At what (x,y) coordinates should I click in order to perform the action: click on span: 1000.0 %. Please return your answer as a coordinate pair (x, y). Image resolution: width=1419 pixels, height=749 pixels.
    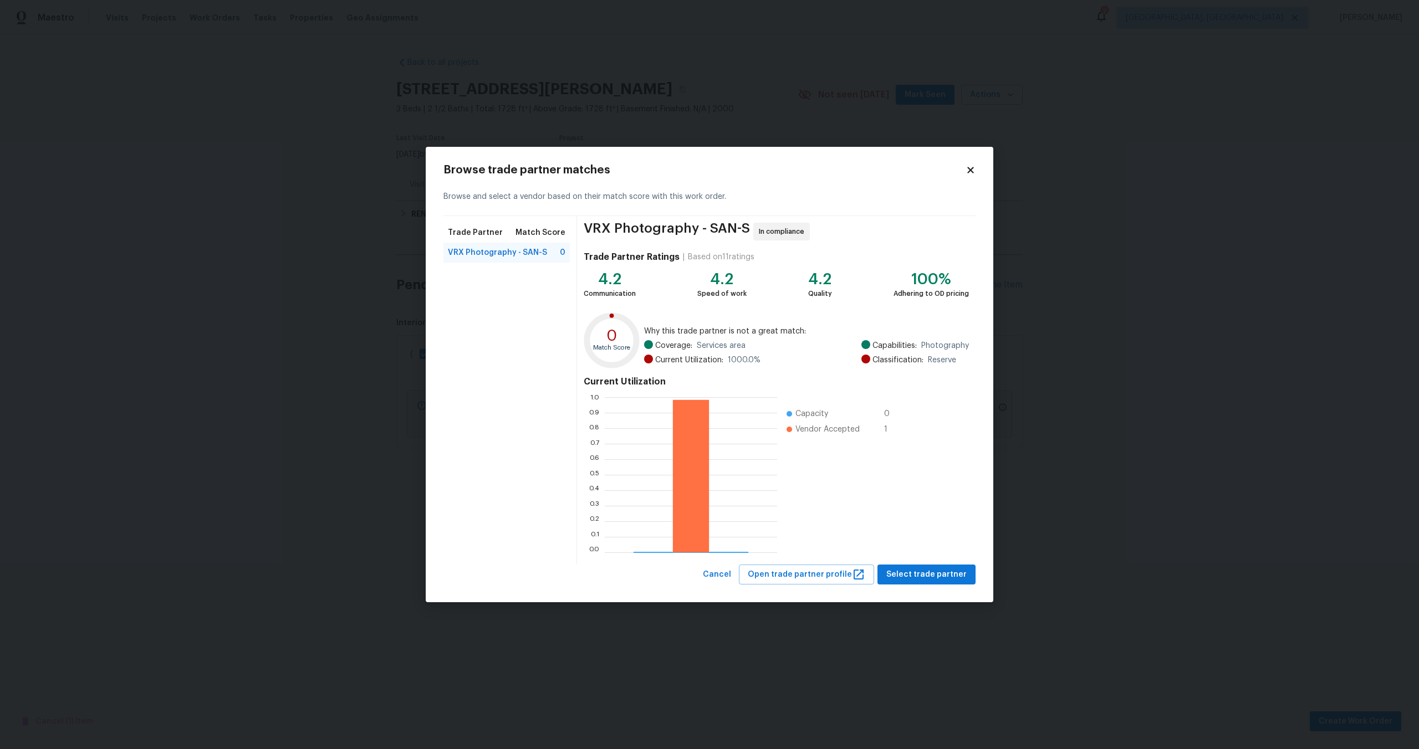
    Looking at the image, I should click on (744, 360).